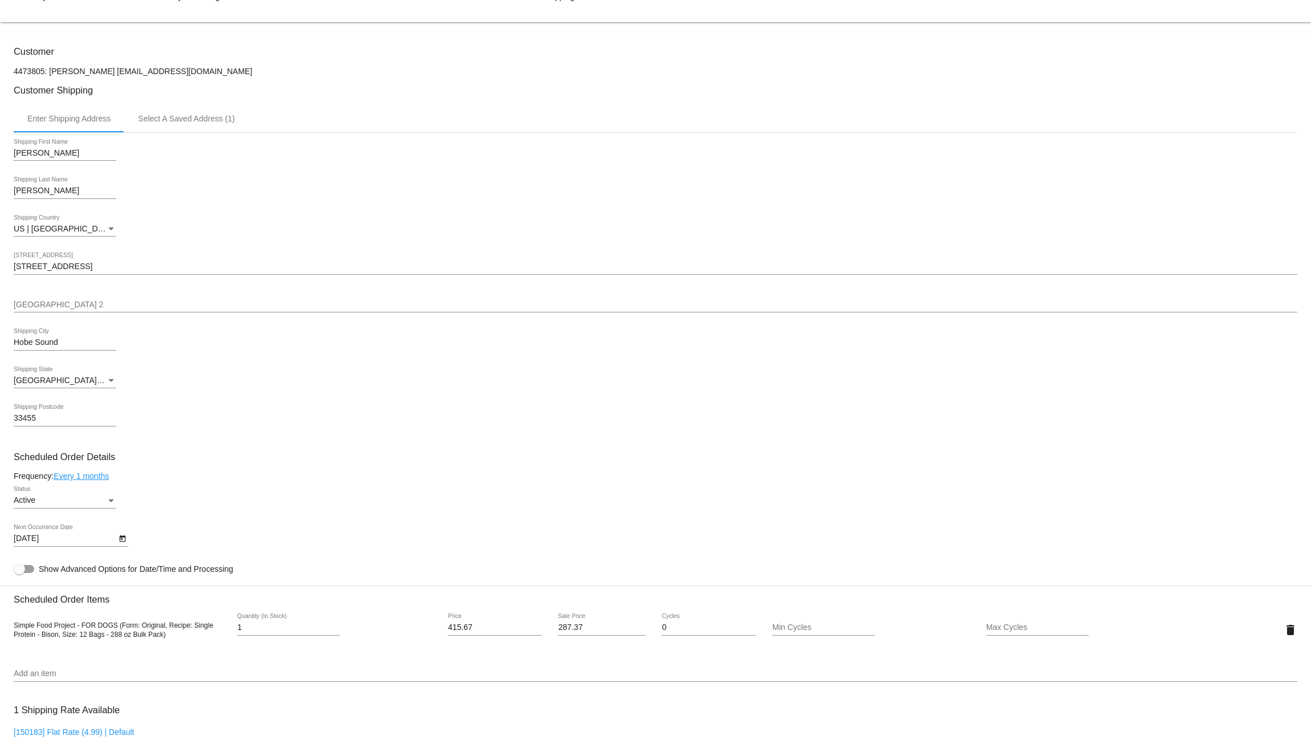  What do you see at coordinates (824, 628) in the screenshot?
I see `input: Min Cycles` at bounding box center [824, 628].